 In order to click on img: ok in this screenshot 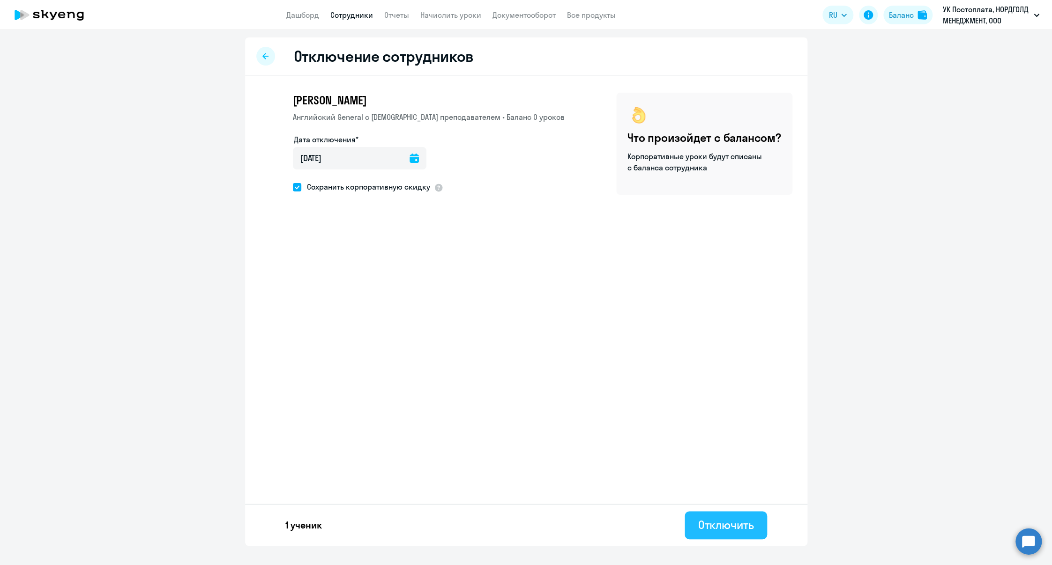, I will do `click(639, 115)`.